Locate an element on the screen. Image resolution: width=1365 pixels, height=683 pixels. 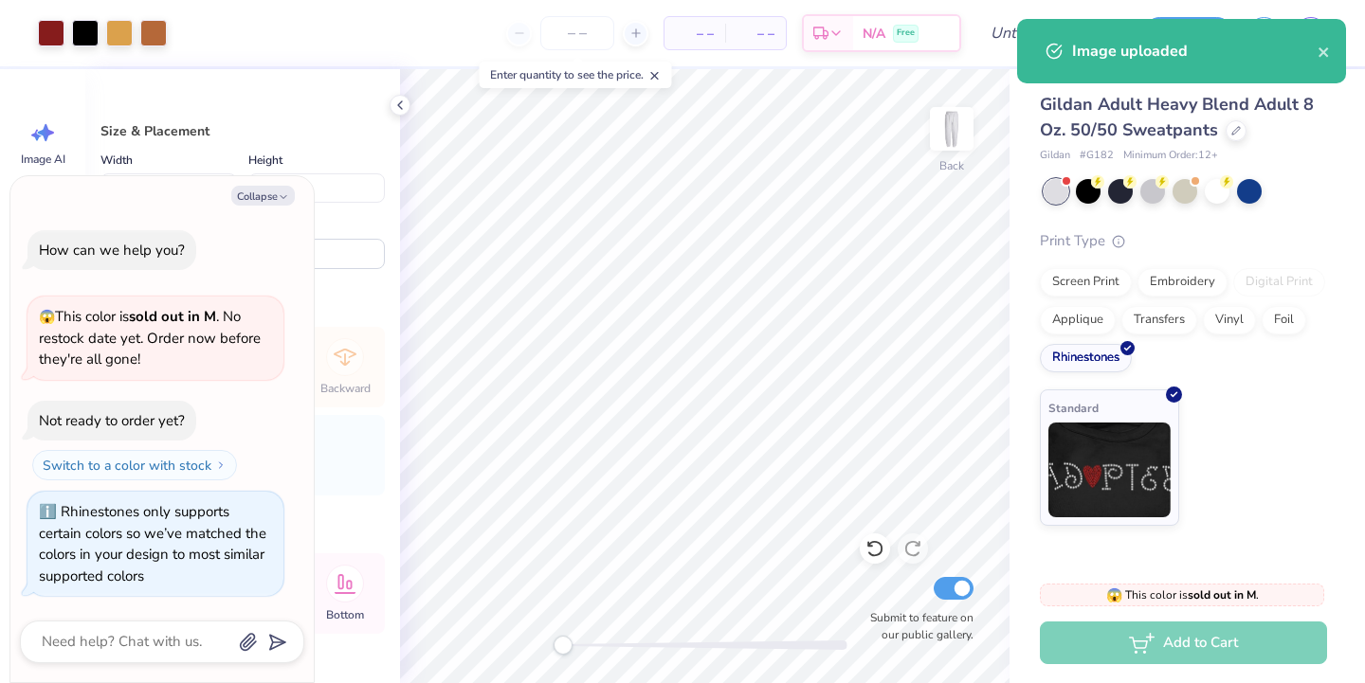
div: Rhinestones is located at coordinates (1085, 358).